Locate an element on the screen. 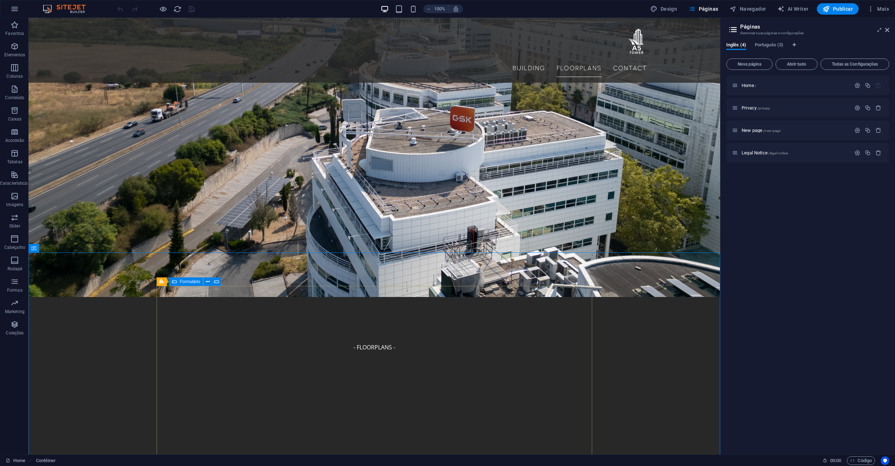 The width and height of the screenshot is (895, 466). p: Colunas is located at coordinates (15, 76).